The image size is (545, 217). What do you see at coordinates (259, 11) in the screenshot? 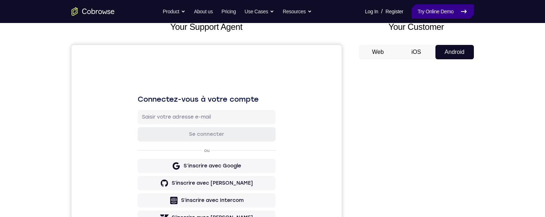
I see `button: Use Cases` at bounding box center [259, 11].